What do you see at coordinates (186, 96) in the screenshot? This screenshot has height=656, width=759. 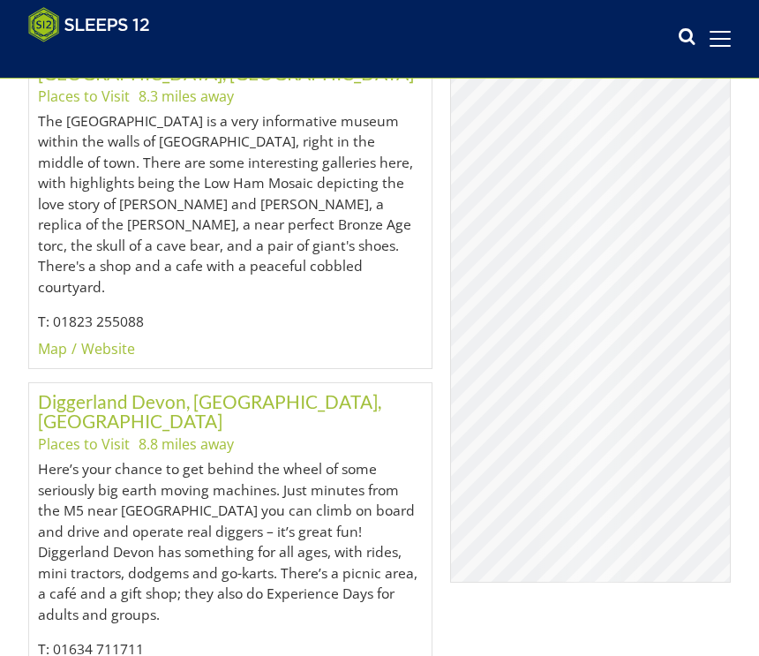 I see `li: 8.3 miles away` at bounding box center [186, 96].